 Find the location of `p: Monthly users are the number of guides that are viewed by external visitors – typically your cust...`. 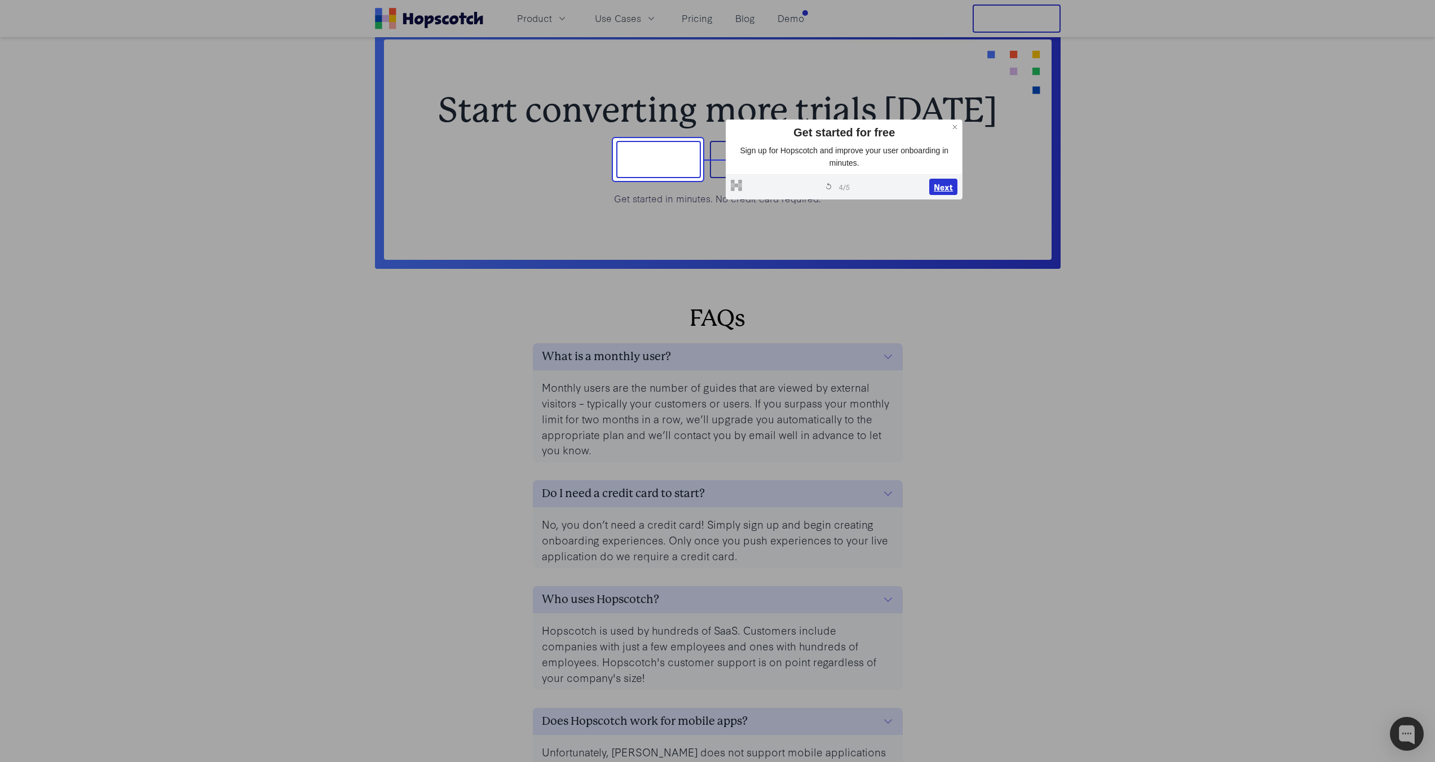

p: Monthly users are the number of guides that are viewed by external visitors – typically your cust... is located at coordinates (718, 418).